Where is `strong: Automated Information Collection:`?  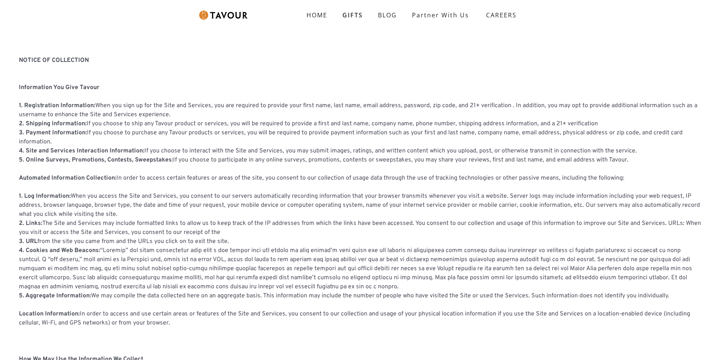
strong: Automated Information Collection: is located at coordinates (68, 178).